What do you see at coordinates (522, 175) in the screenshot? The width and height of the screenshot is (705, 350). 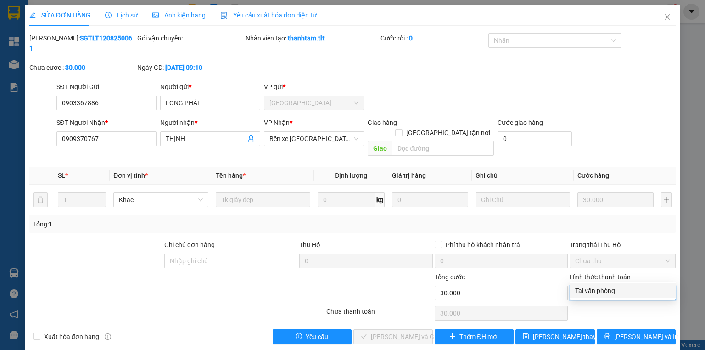 I see `th: Ghi chú` at bounding box center [522, 175].